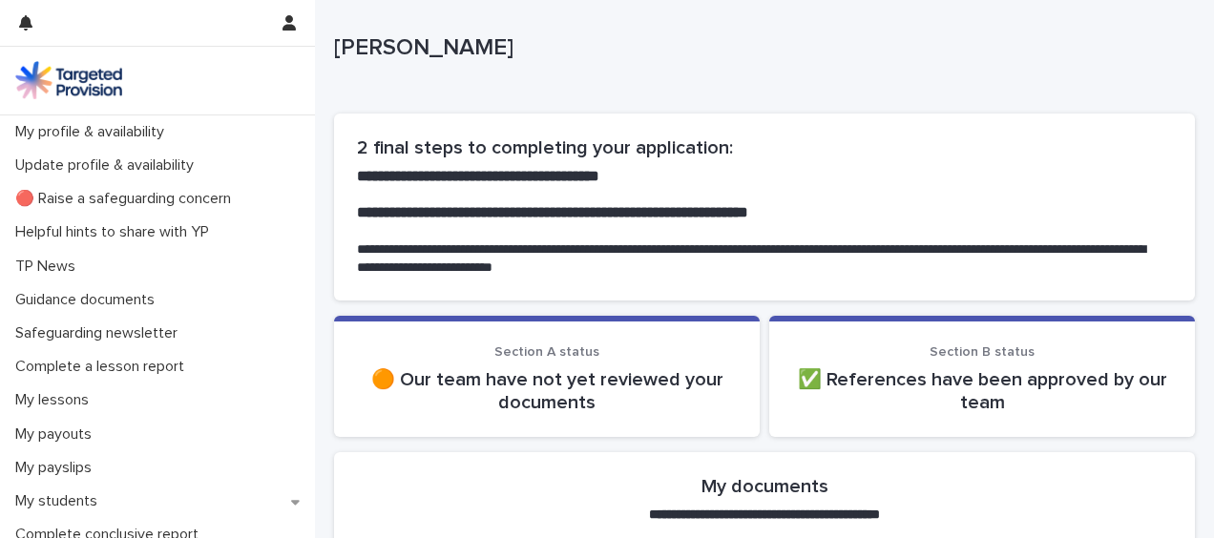 The width and height of the screenshot is (1214, 538). I want to click on p: Safeguarding newsletter, so click(100, 333).